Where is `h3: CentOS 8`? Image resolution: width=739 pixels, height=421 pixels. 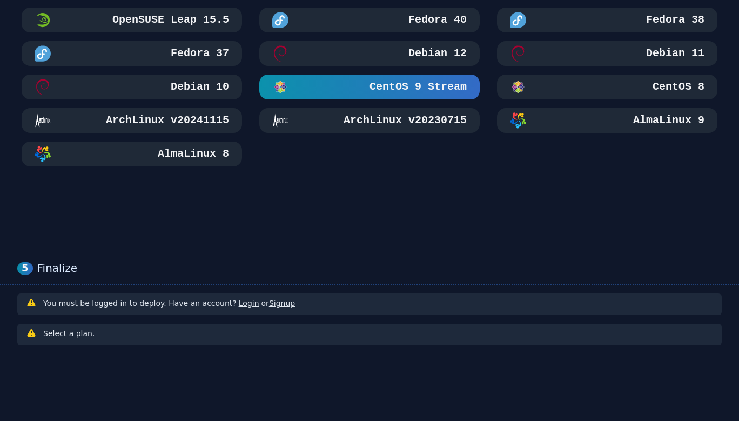 h3: CentOS 8 is located at coordinates (678, 87).